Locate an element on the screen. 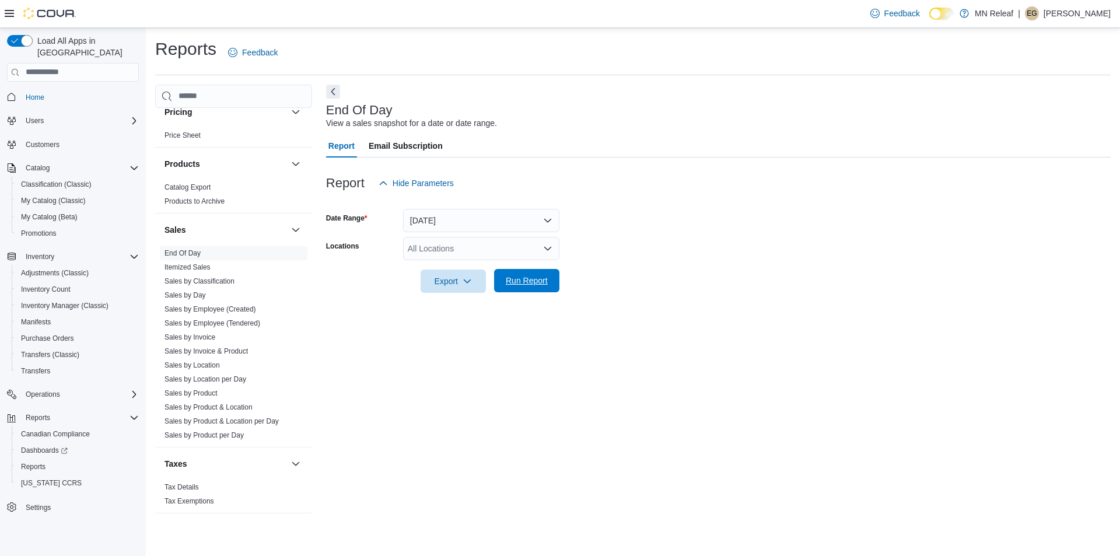 This screenshot has height=556, width=1120. a: Canadian Compliance is located at coordinates (55, 434).